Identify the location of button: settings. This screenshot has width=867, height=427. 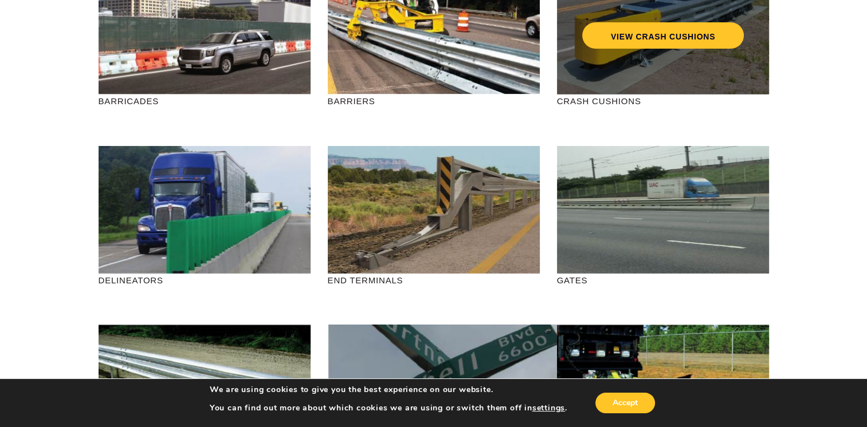
(548, 408).